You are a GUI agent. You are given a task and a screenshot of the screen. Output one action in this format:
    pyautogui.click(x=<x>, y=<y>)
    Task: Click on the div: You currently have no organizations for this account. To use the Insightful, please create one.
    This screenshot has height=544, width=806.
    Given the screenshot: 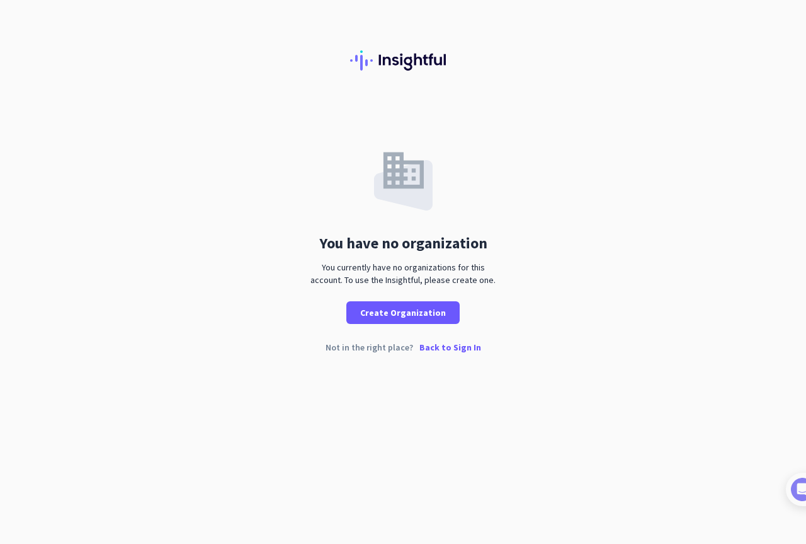 What is the action you would take?
    pyautogui.click(x=403, y=273)
    